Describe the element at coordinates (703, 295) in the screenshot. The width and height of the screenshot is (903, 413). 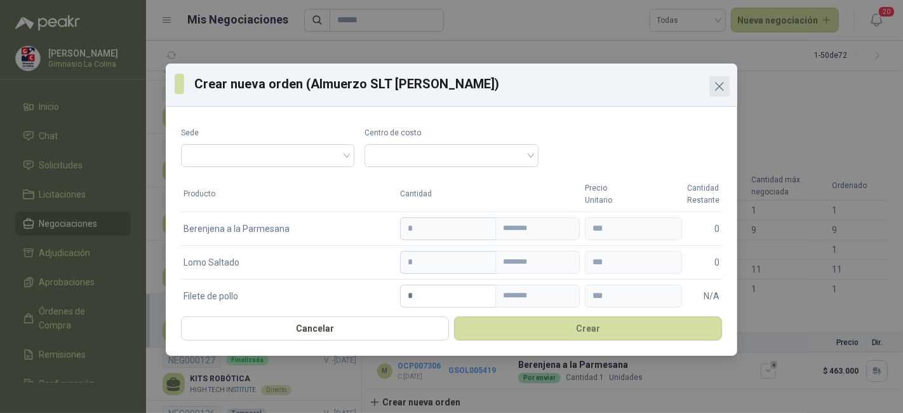
I see `td: N/A` at that location.